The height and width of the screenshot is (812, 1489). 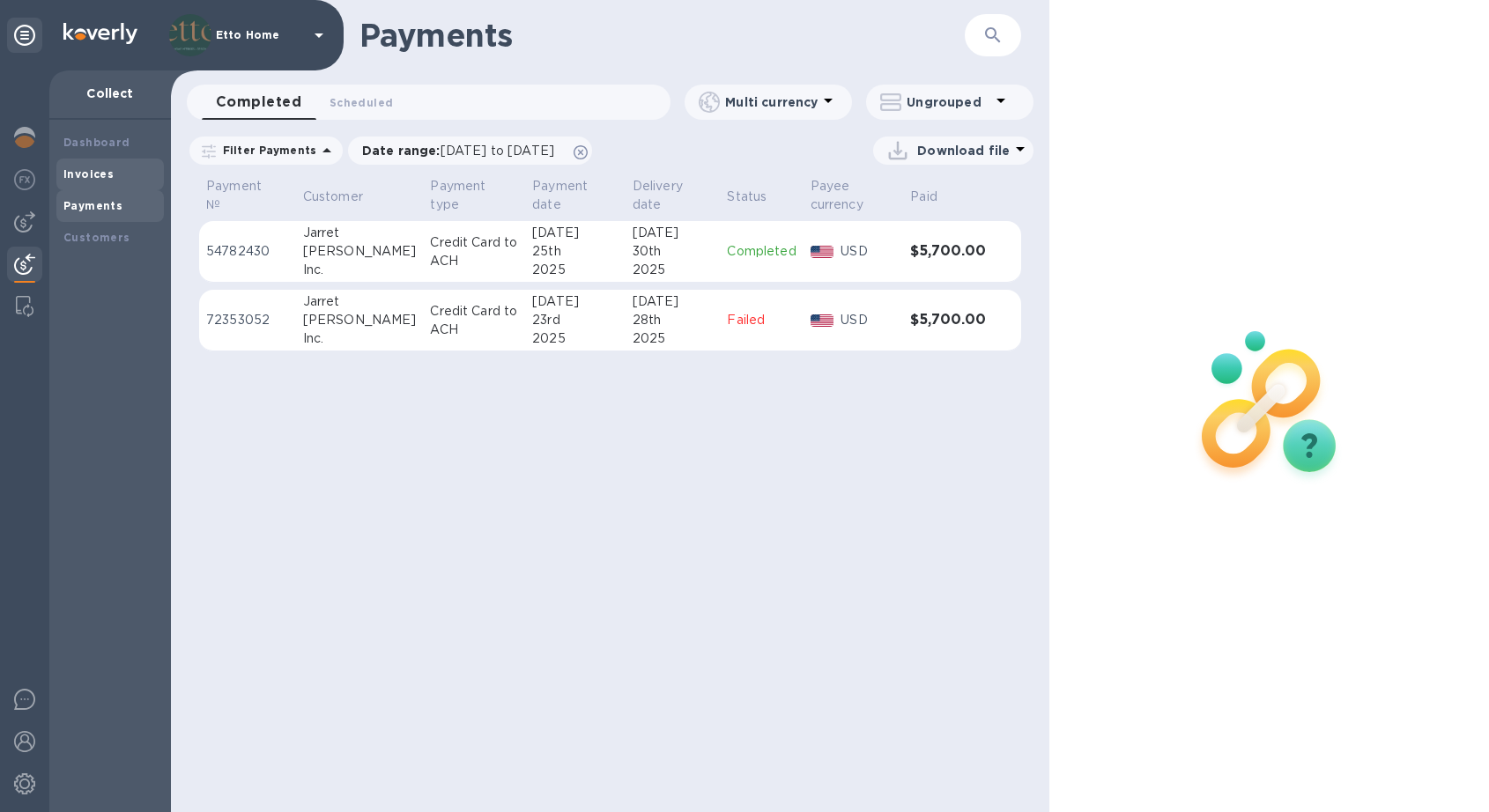 What do you see at coordinates (761, 320) in the screenshot?
I see `p: Failed` at bounding box center [761, 320].